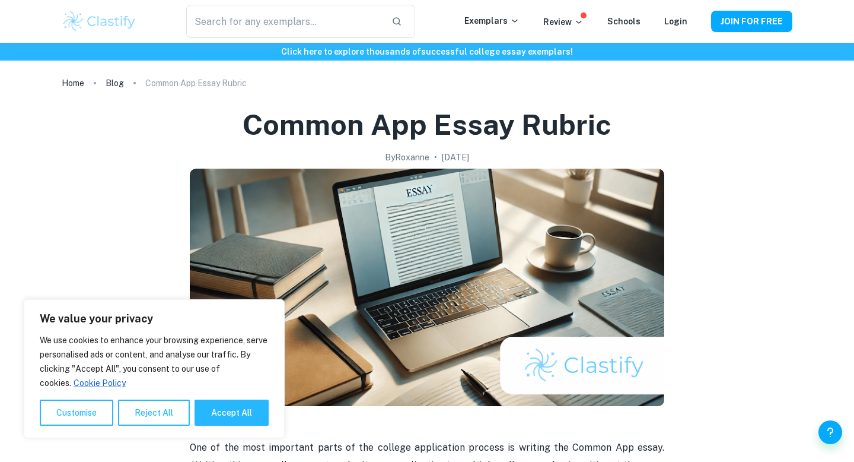 The width and height of the screenshot is (854, 462). Describe the element at coordinates (676, 21) in the screenshot. I see `a: Login` at that location.